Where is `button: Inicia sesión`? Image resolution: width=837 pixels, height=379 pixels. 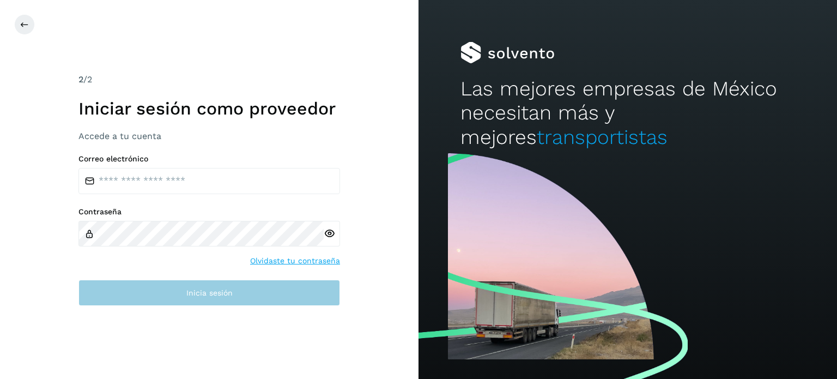
button: Inicia sesión is located at coordinates (209, 293).